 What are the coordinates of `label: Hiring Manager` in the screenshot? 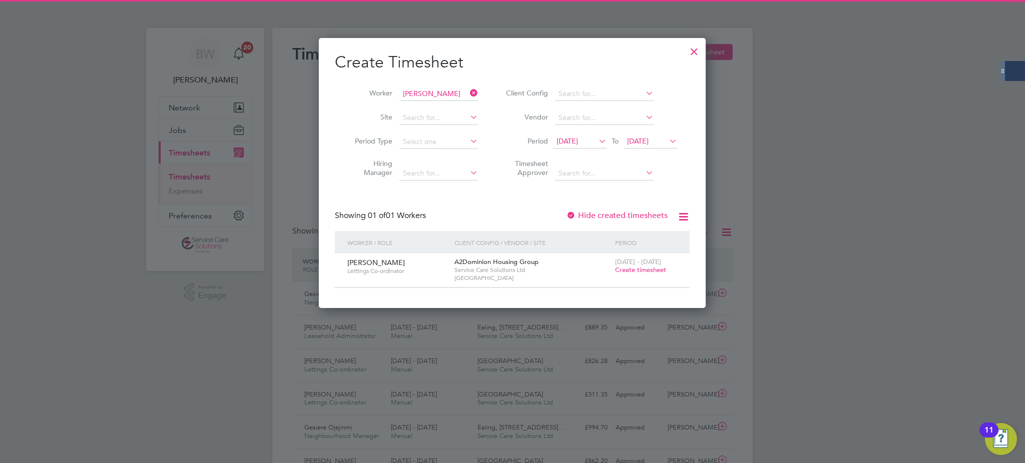 It's located at (370, 168).